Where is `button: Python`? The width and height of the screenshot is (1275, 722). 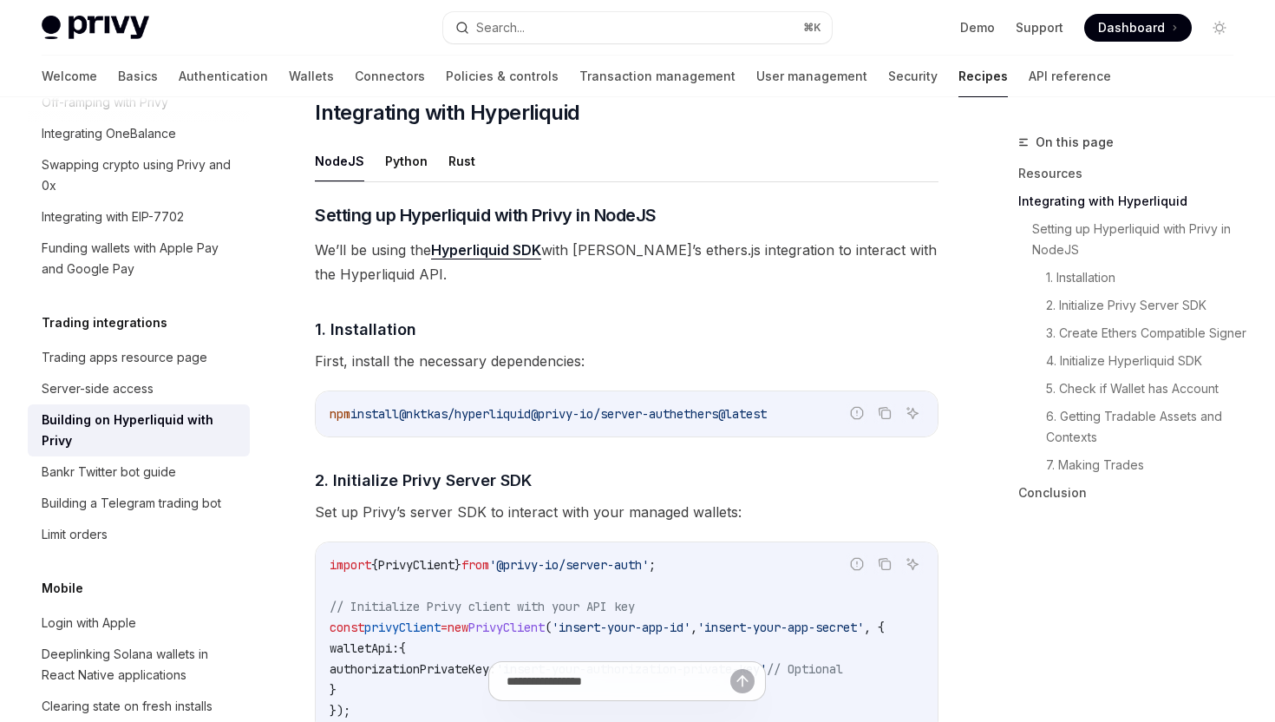
button: Python is located at coordinates (406, 160).